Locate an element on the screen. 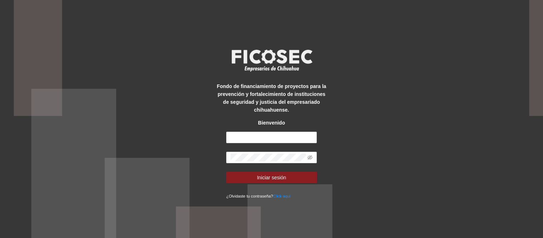 This screenshot has width=543, height=238. strong: Fondo de financiamiento de proyectos para la prevención y fortalecimiento de instituciones de seg... is located at coordinates (272, 98).